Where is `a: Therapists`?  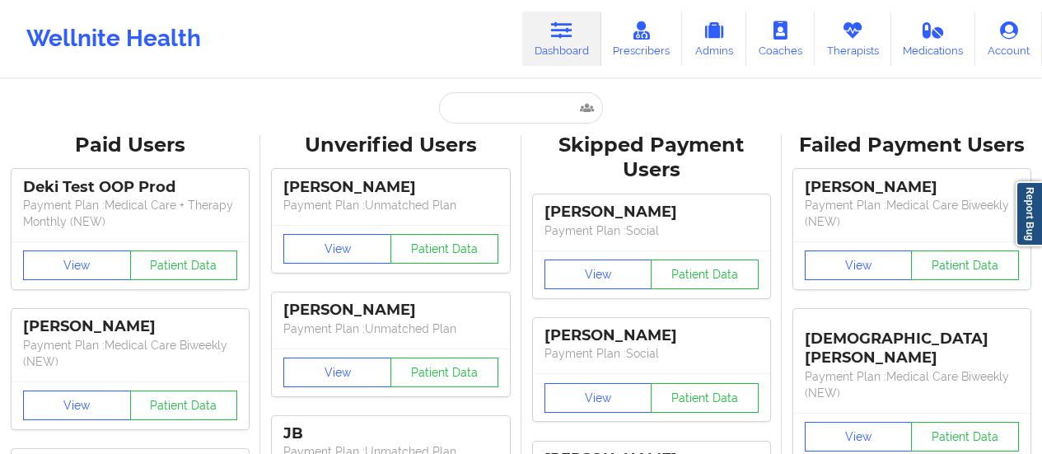 a: Therapists is located at coordinates (853, 39).